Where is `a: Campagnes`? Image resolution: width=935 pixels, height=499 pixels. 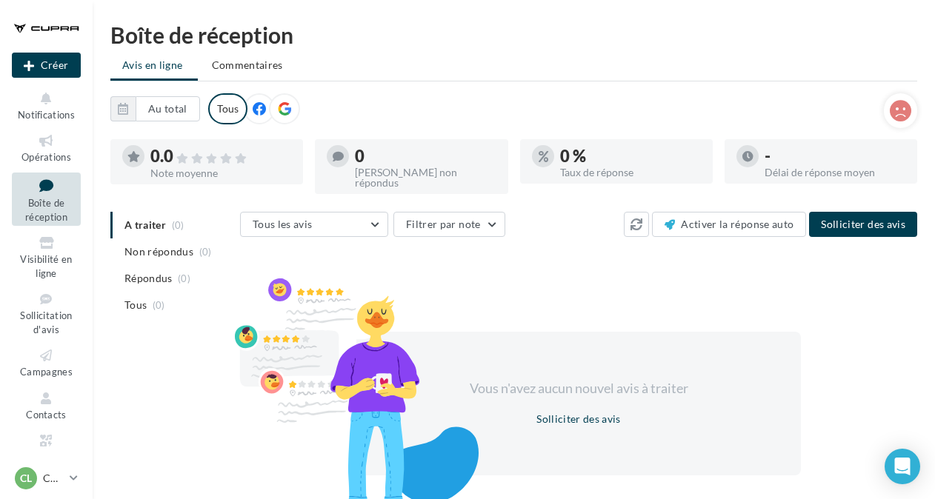 a: Campagnes is located at coordinates (46, 362).